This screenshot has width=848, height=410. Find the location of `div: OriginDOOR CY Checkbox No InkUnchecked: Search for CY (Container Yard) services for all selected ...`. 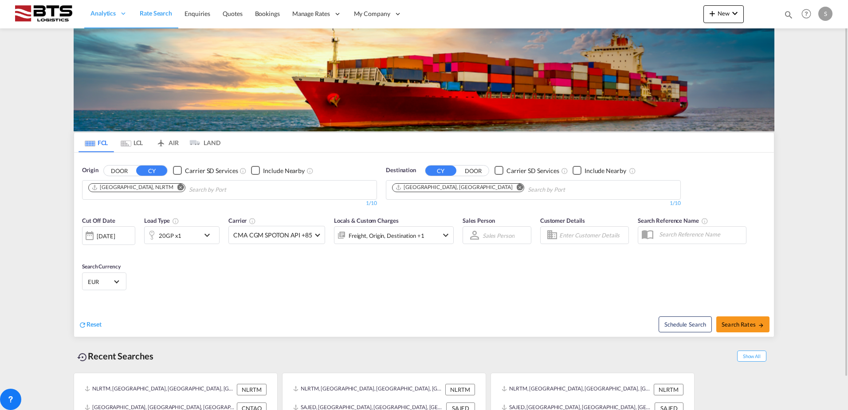

div: OriginDOOR CY Checkbox No InkUnchecked: Search for CY (Container Yard) services for all selected ... is located at coordinates (424, 244).